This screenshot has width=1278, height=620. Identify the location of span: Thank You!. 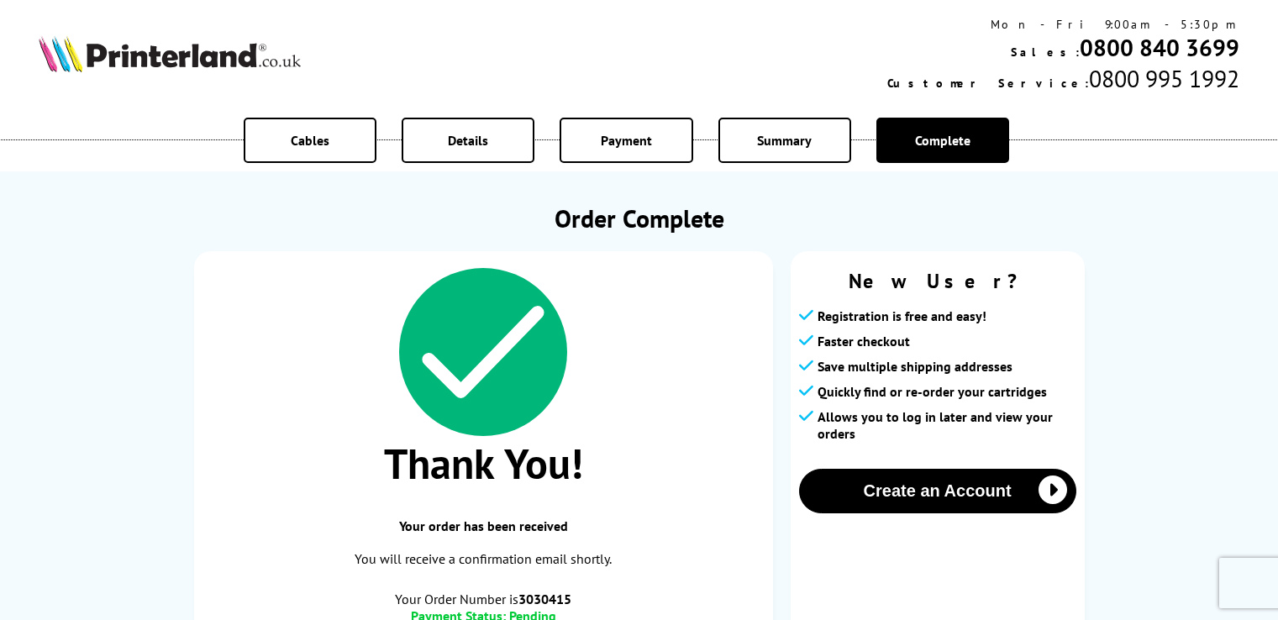
(483, 463).